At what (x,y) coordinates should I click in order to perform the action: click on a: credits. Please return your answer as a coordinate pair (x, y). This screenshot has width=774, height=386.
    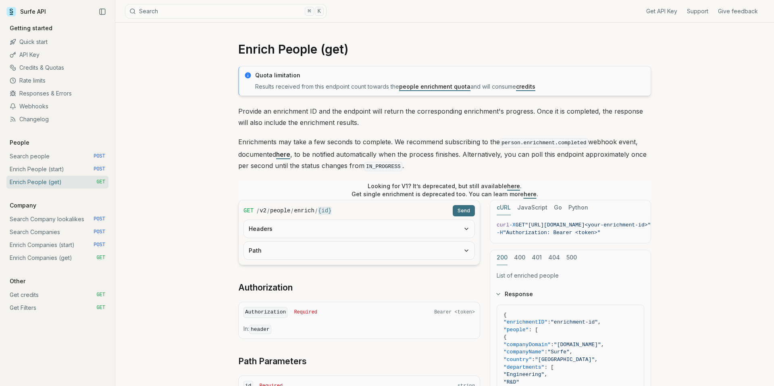
    Looking at the image, I should click on (526, 86).